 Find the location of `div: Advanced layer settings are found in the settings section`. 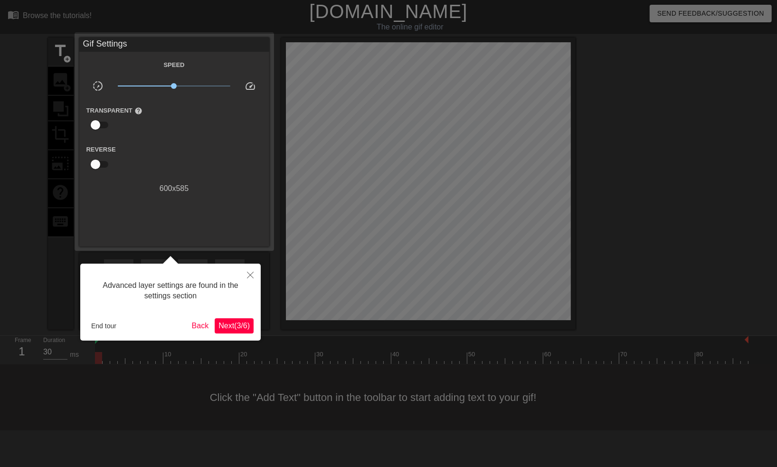

div: Advanced layer settings are found in the settings section is located at coordinates (170, 291).